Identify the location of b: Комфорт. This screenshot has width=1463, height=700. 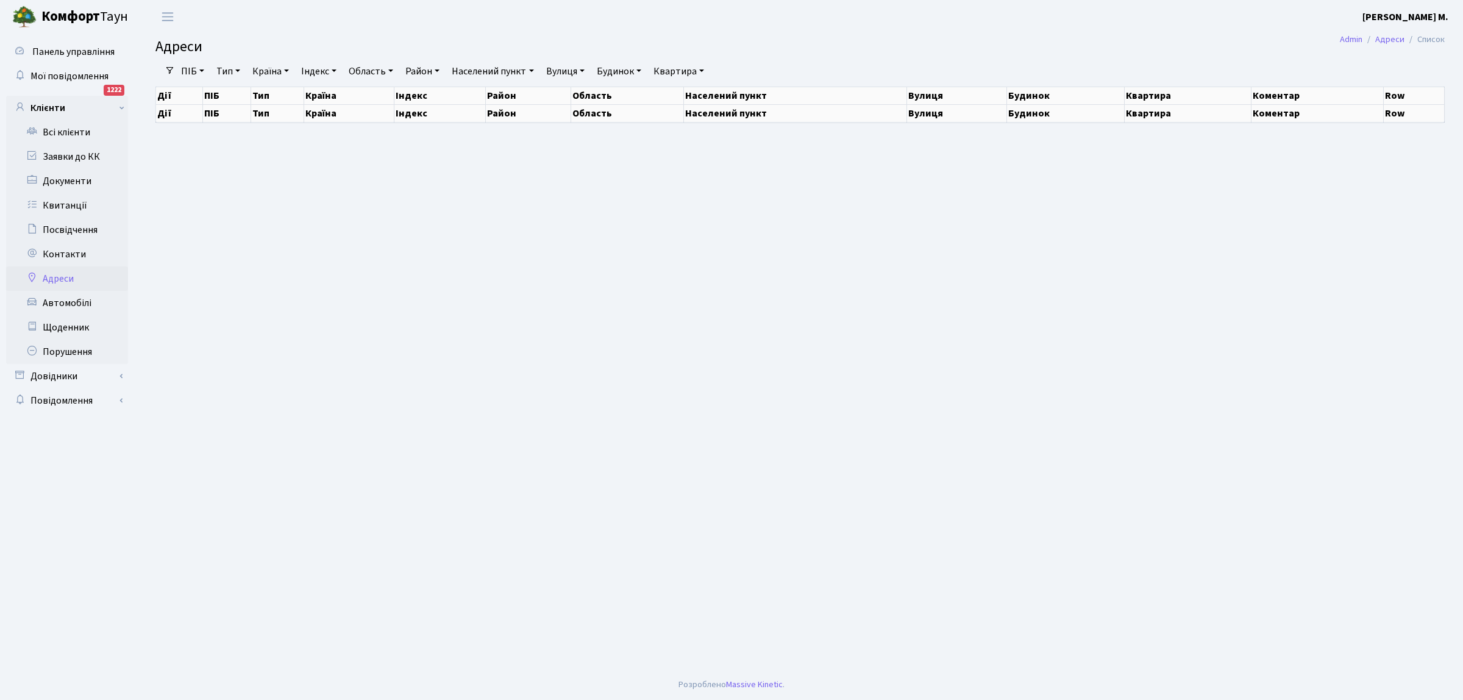
(71, 16).